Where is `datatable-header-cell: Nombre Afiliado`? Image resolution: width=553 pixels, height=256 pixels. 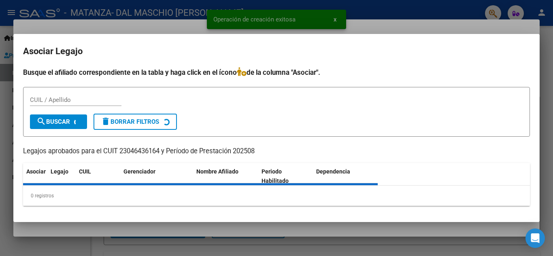
datatable-header-cell: Nombre Afiliado is located at coordinates (225, 176).